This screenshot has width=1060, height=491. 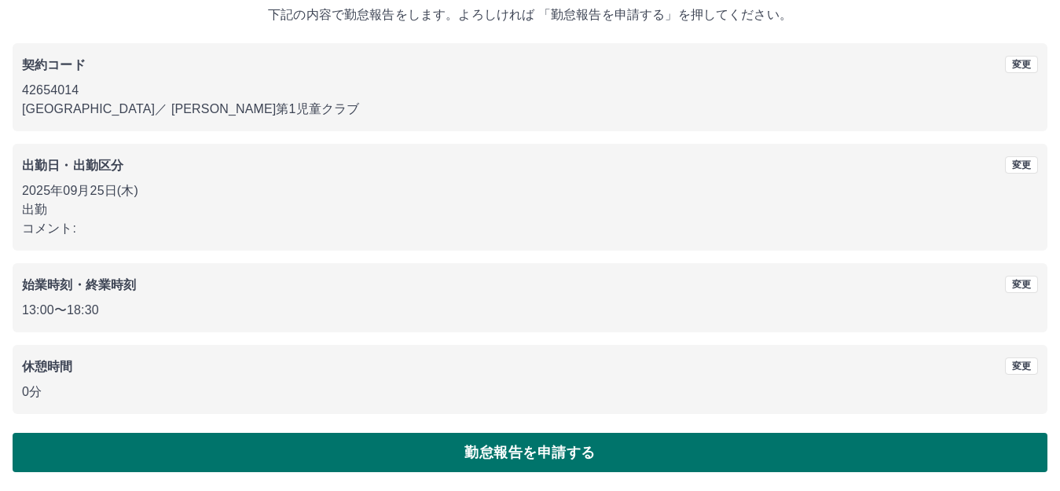 What do you see at coordinates (53, 64) in the screenshot?
I see `b: 契約コード` at bounding box center [53, 64].